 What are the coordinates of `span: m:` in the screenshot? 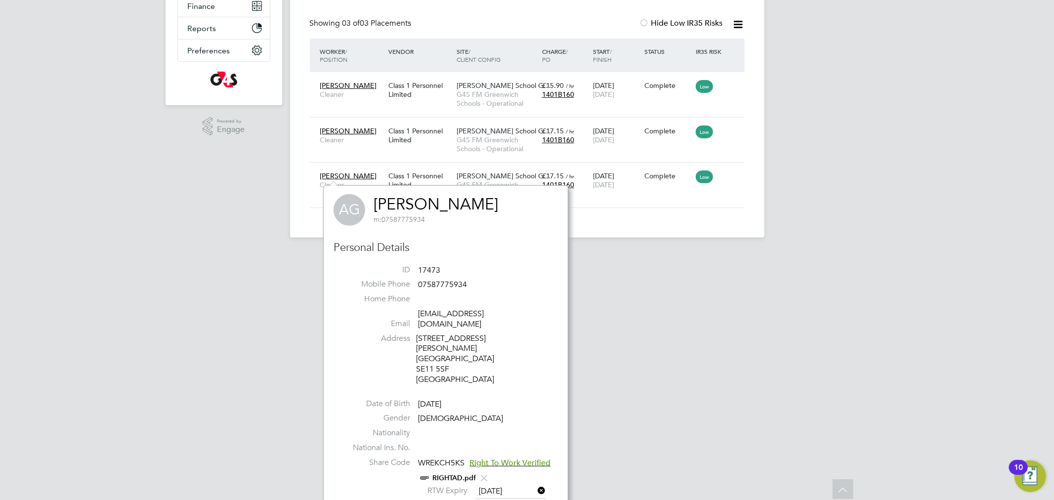 It's located at (378, 219).